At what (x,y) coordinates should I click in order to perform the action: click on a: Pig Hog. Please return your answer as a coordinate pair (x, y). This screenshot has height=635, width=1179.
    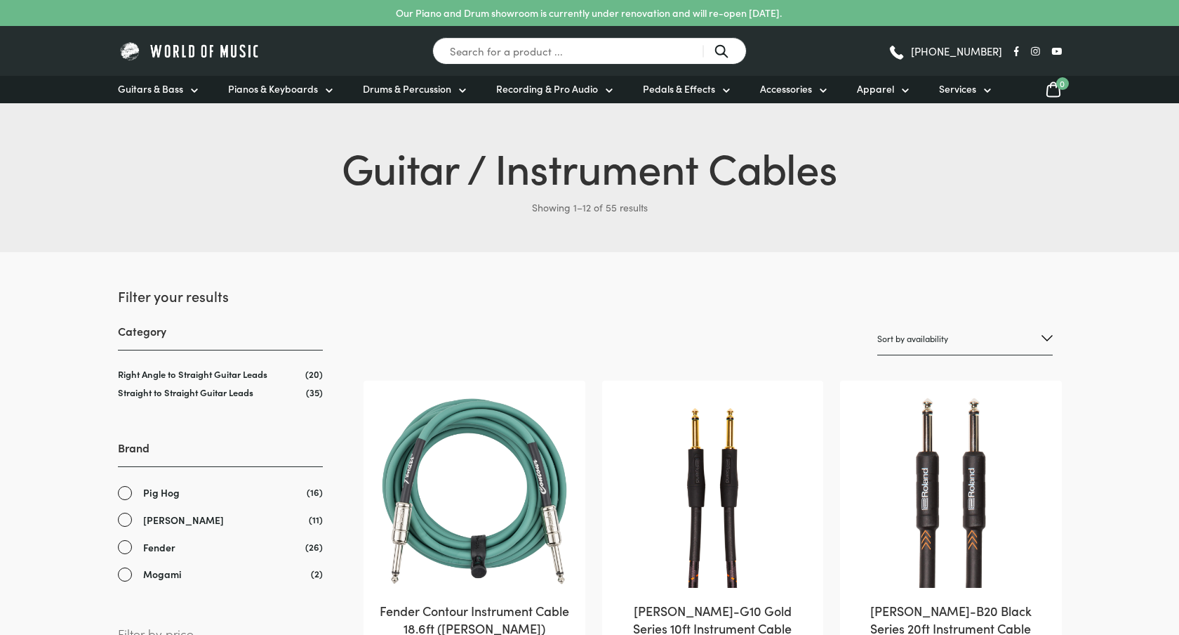
    Looking at the image, I should click on (220, 492).